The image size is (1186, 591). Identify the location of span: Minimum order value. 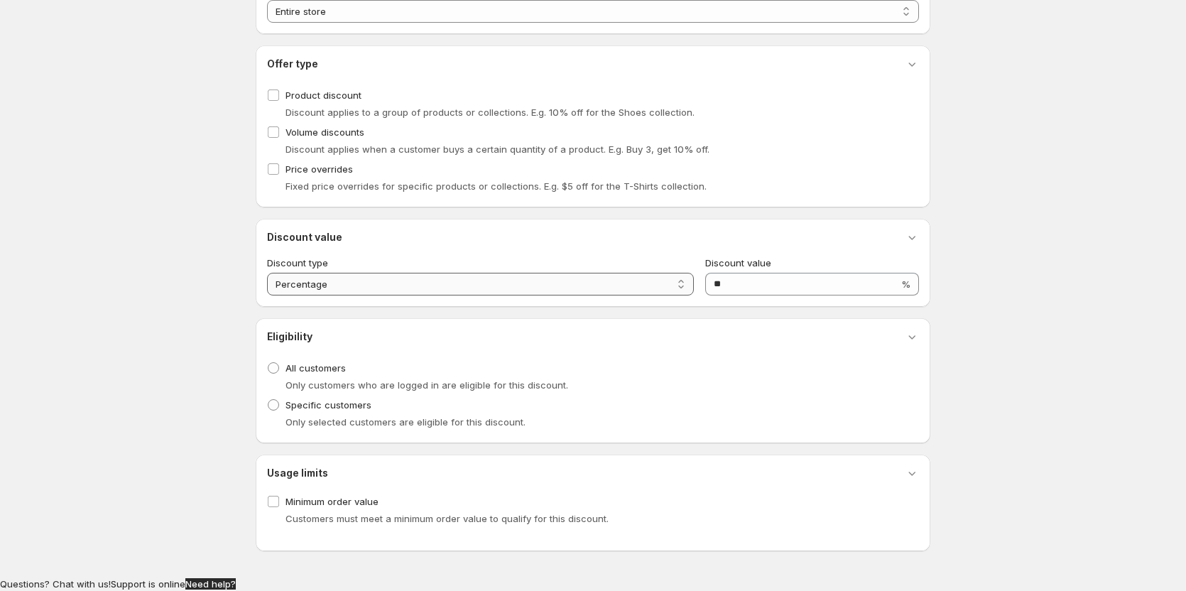
(332, 501).